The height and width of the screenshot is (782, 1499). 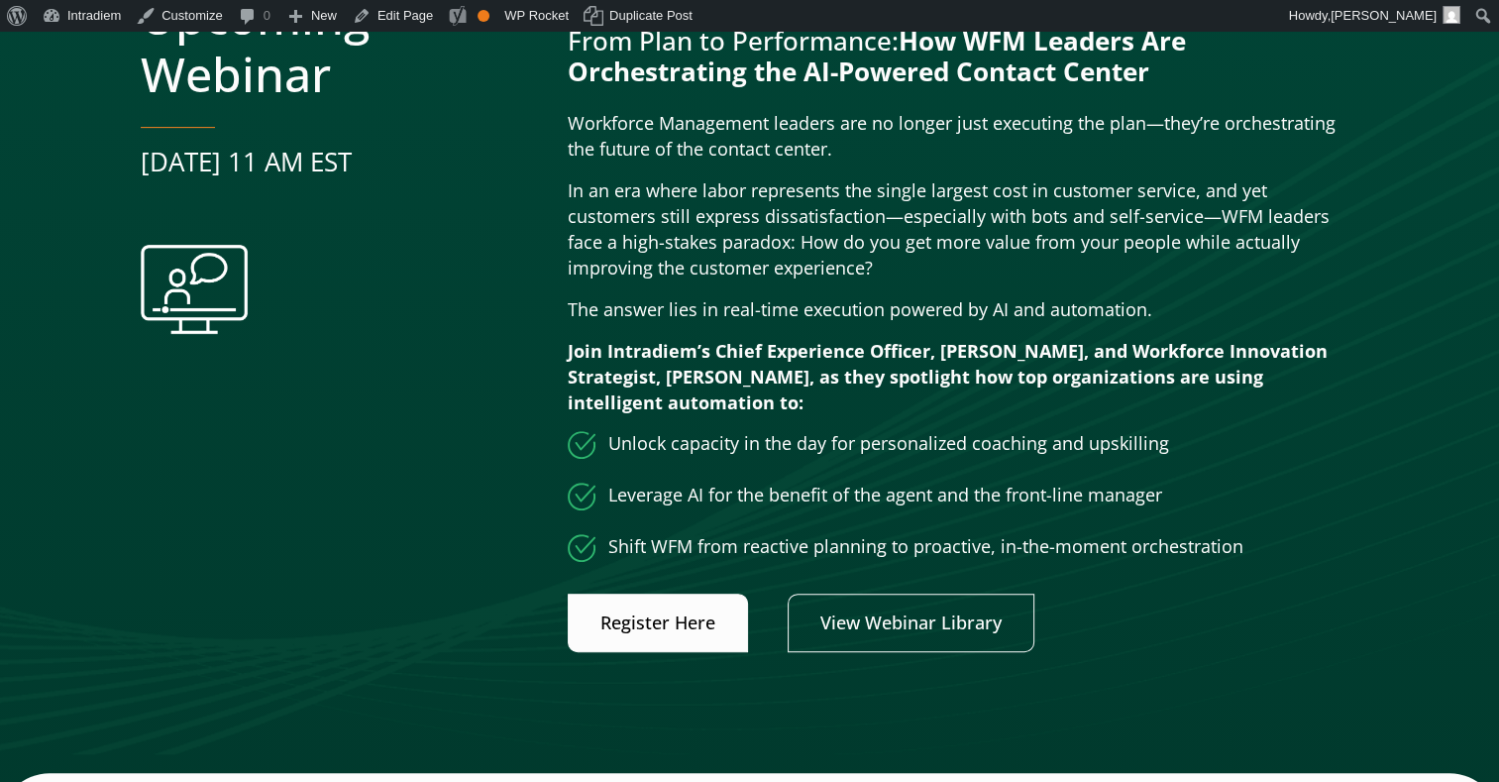 I want to click on div: OK, so click(x=483, y=16).